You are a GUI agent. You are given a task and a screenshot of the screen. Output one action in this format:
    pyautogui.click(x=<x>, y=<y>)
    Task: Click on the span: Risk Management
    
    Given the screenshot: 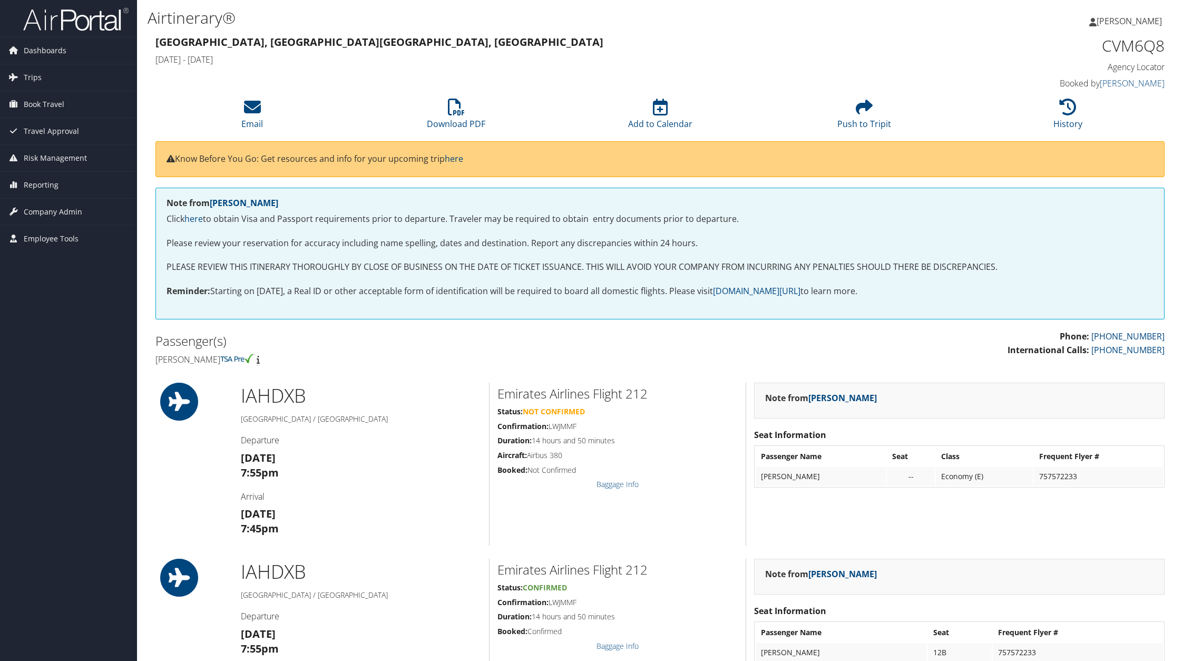 What is the action you would take?
    pyautogui.click(x=55, y=158)
    